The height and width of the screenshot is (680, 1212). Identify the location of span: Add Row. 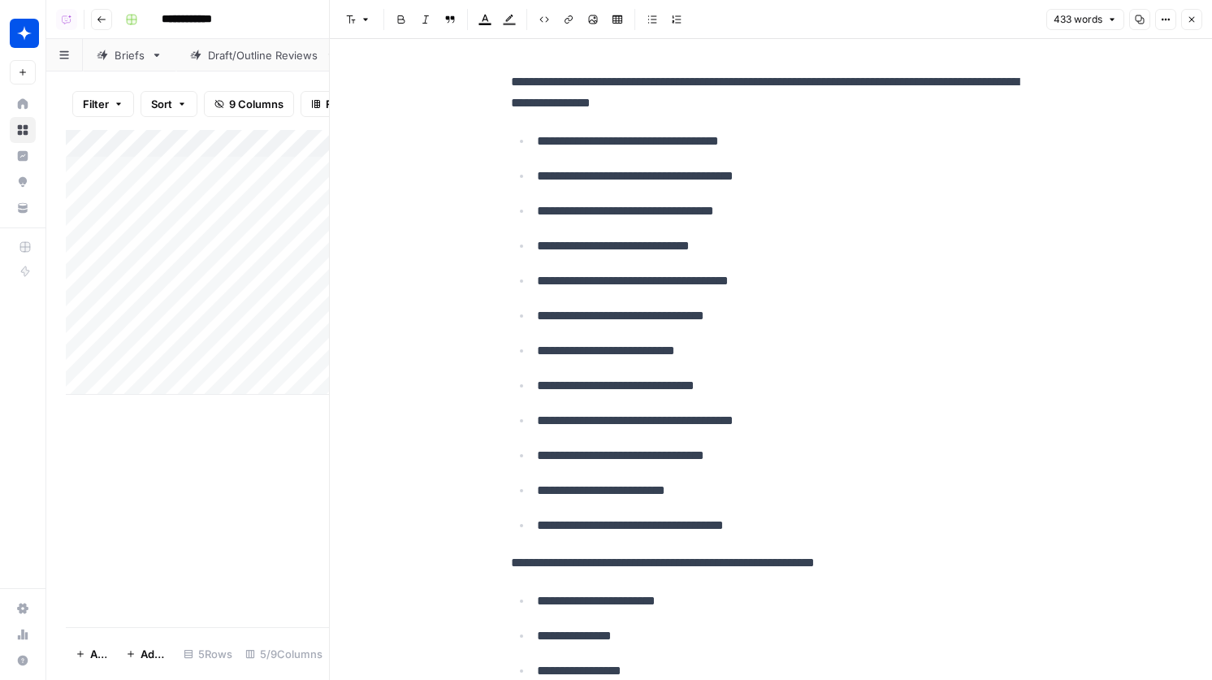
(98, 654).